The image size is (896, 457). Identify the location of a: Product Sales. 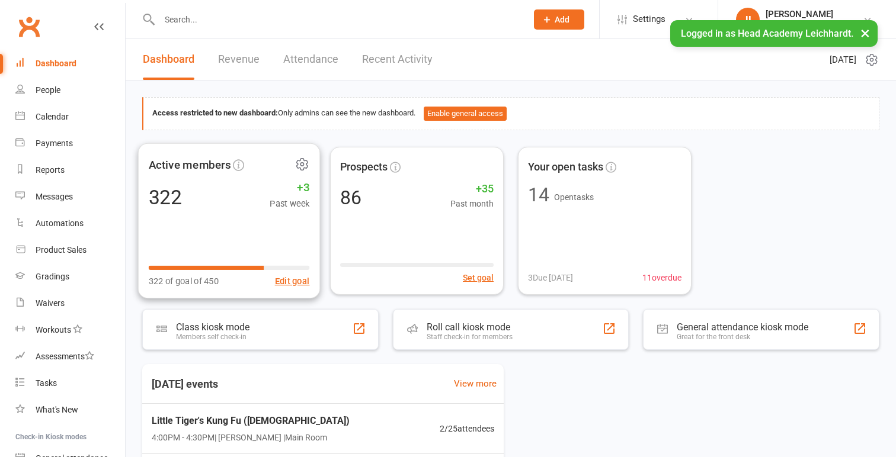
(70, 250).